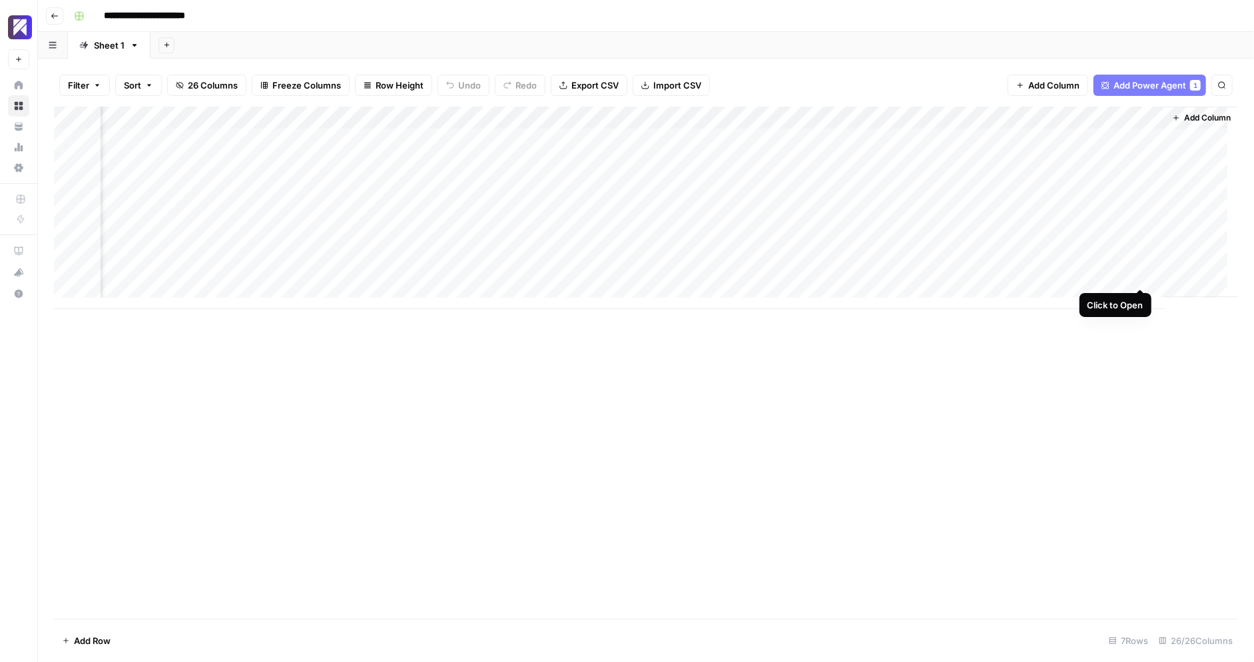 This screenshot has width=1254, height=662. What do you see at coordinates (85, 85) in the screenshot?
I see `button: Filter` at bounding box center [85, 85].